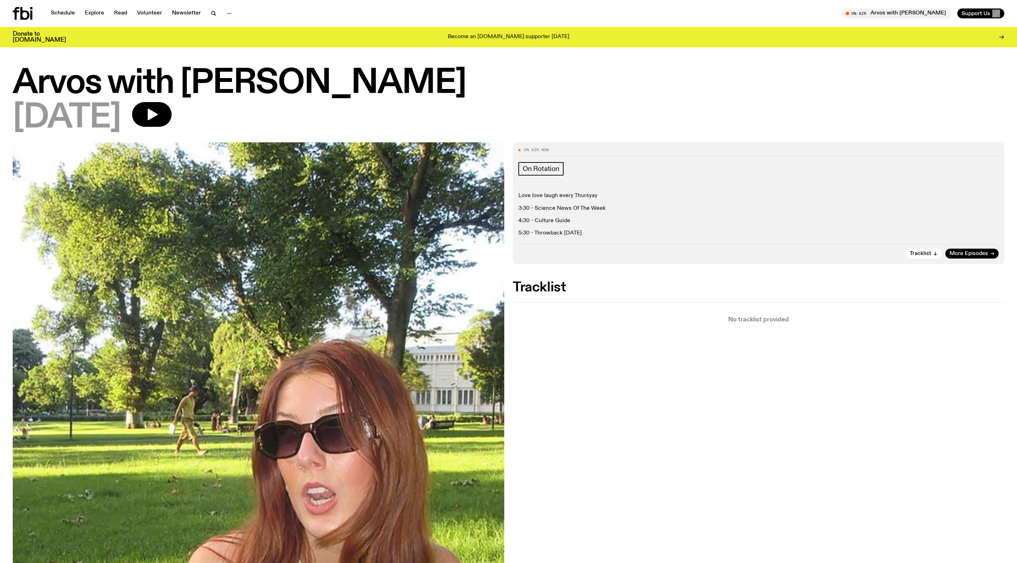 The image size is (1017, 563). What do you see at coordinates (968, 254) in the screenshot?
I see `span: More Episodes` at bounding box center [968, 254].